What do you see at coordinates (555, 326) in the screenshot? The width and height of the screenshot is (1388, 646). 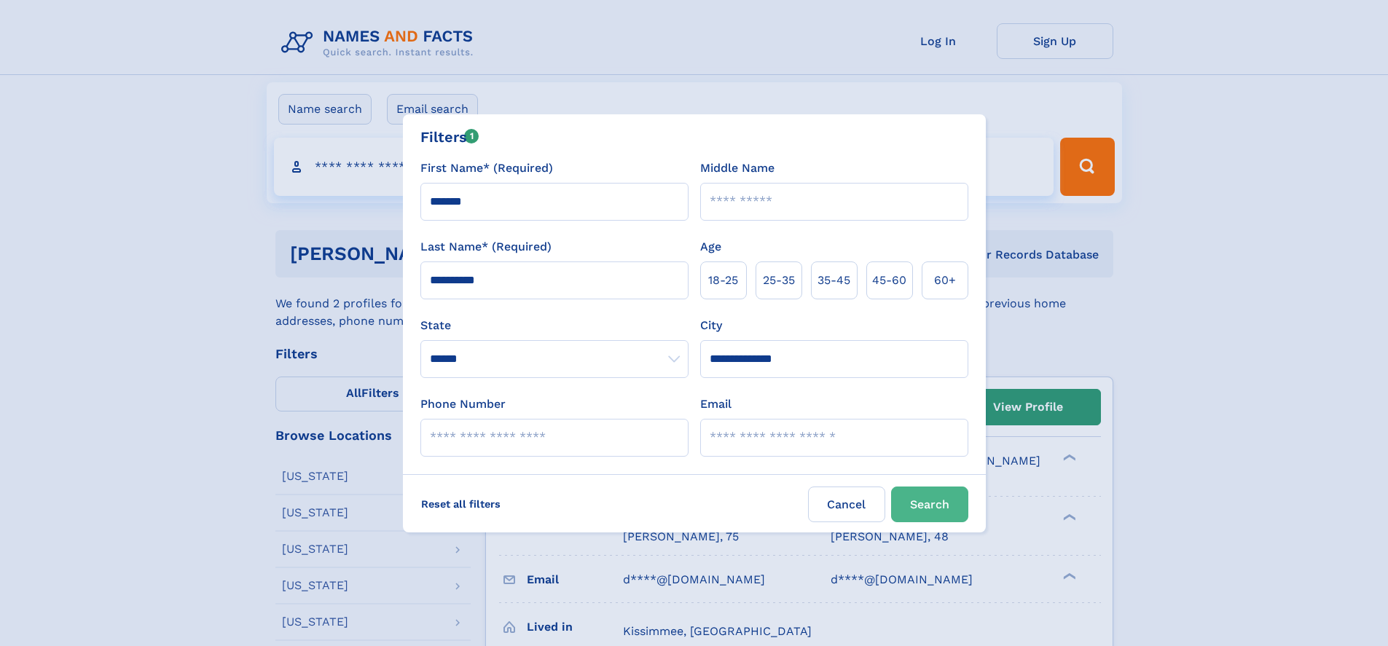 I see `label: State` at bounding box center [555, 326].